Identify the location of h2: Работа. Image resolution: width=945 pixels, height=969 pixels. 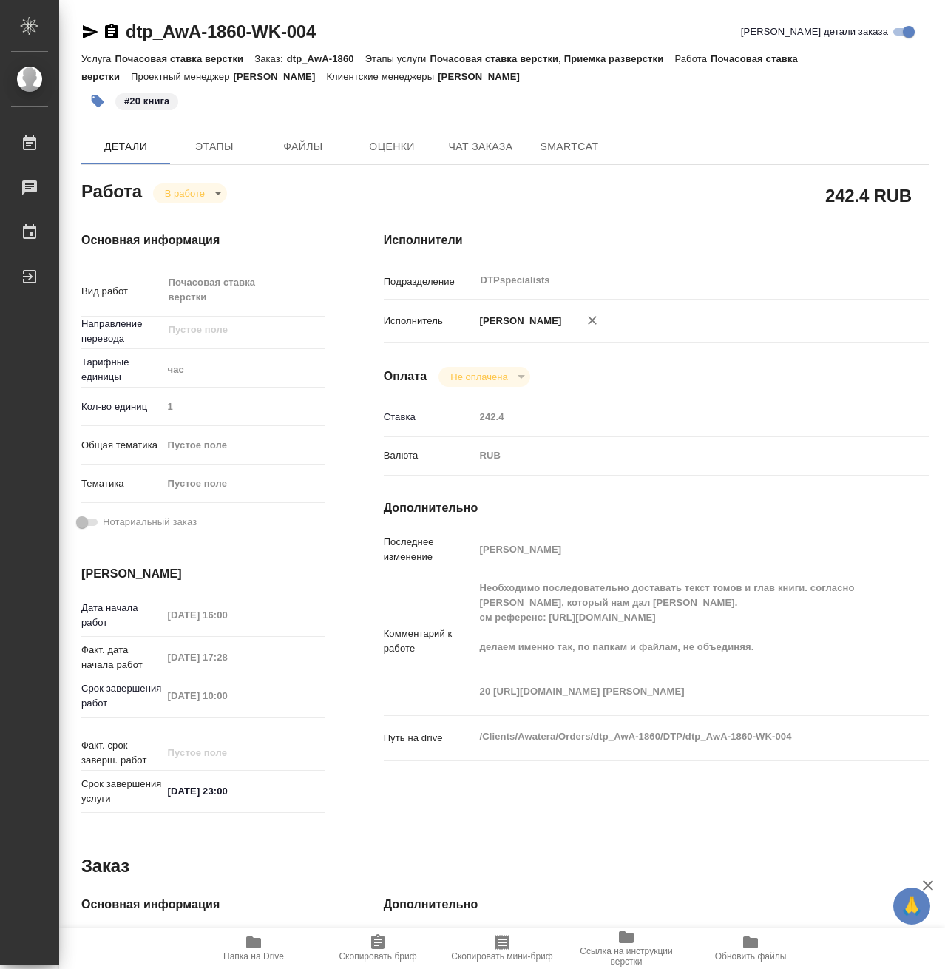
(112, 190).